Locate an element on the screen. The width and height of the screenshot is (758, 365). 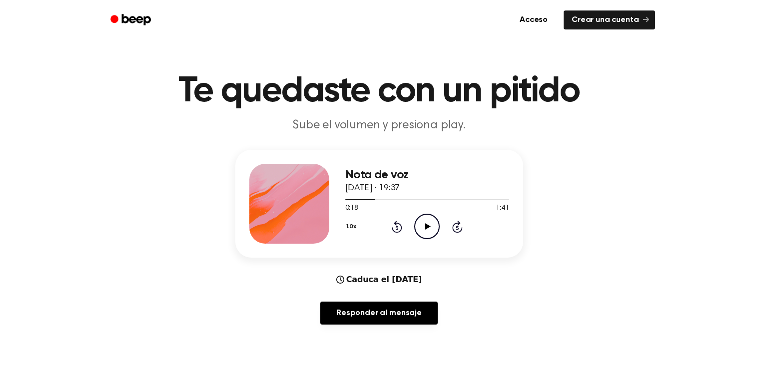
font: Acceso is located at coordinates (533, 20).